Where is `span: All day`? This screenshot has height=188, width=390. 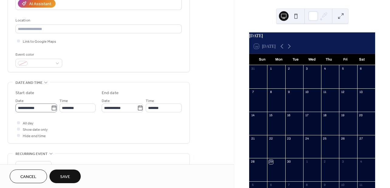
span: All day is located at coordinates (28, 123).